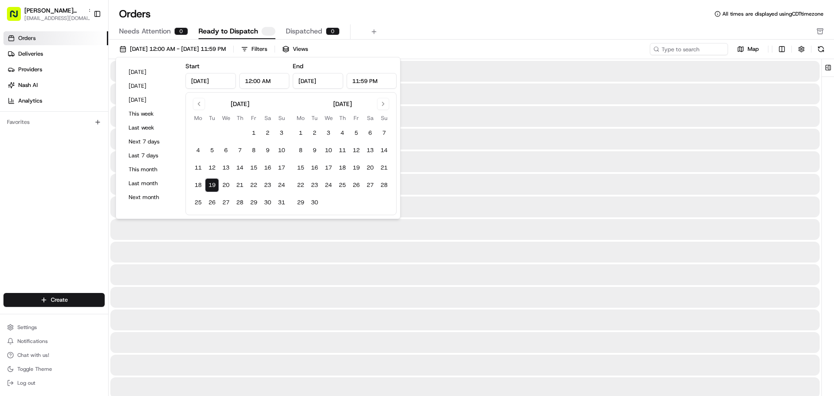 The width and height of the screenshot is (834, 396). Describe the element at coordinates (328, 133) in the screenshot. I see `button: 3` at that location.